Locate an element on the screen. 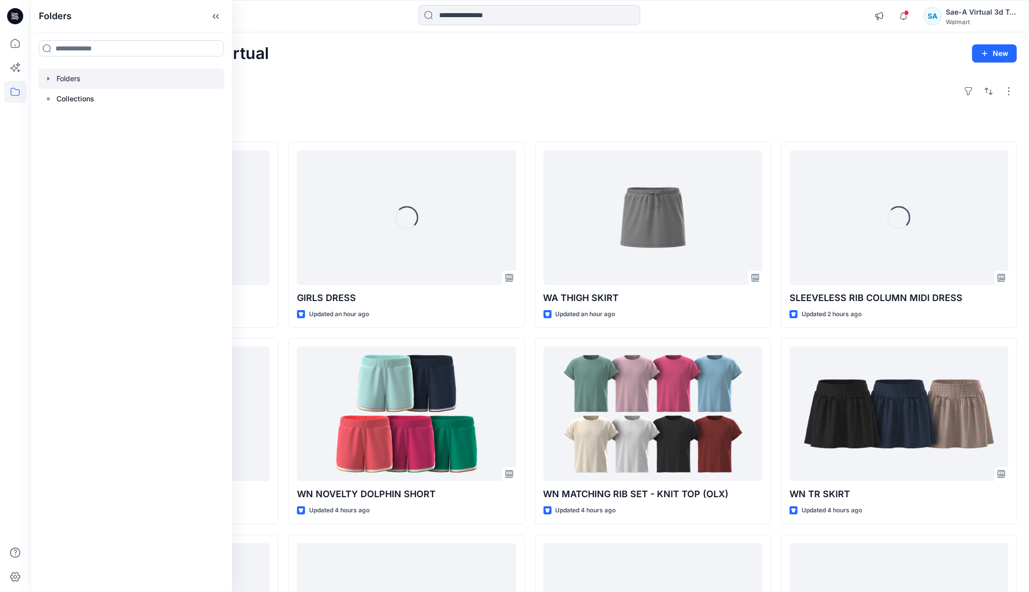 This screenshot has width=1029, height=592. h4: Styles is located at coordinates (529, 126).